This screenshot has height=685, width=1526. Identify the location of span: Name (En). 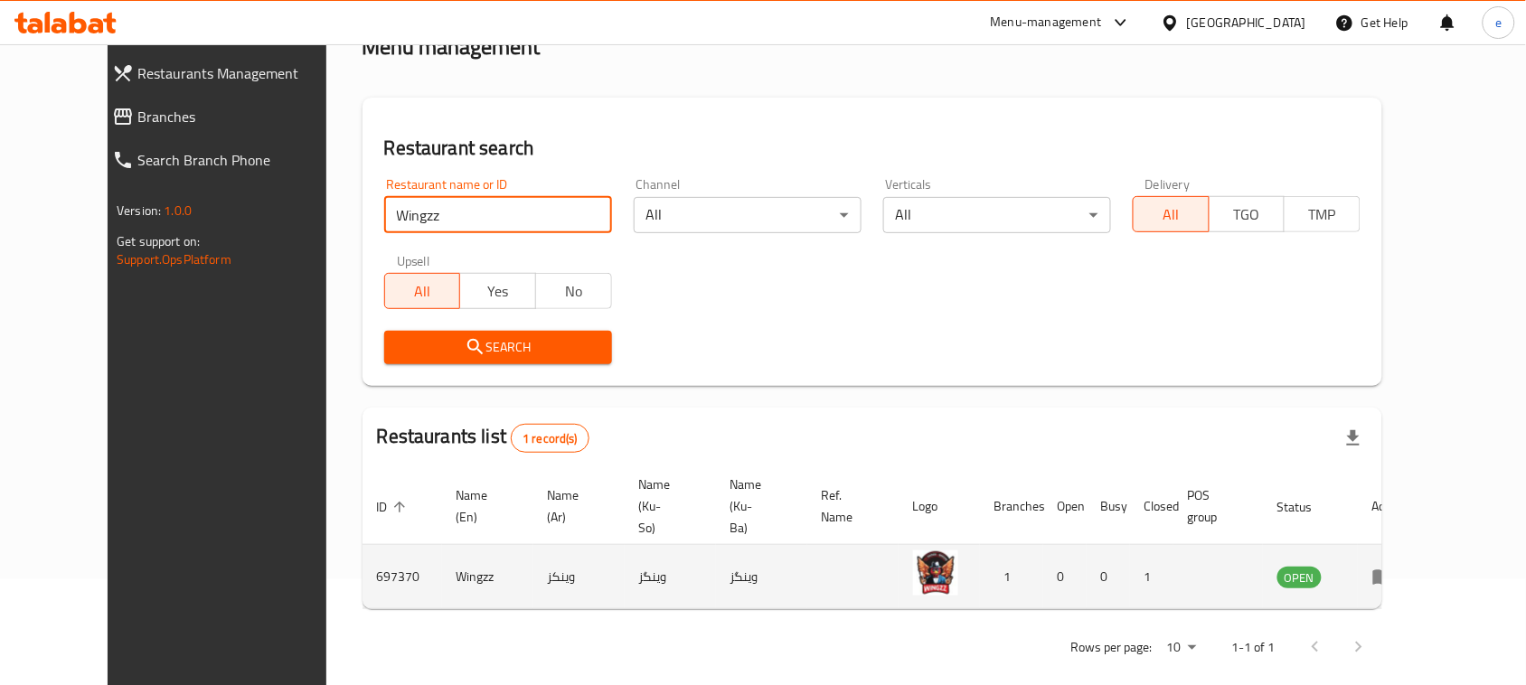
(484, 506).